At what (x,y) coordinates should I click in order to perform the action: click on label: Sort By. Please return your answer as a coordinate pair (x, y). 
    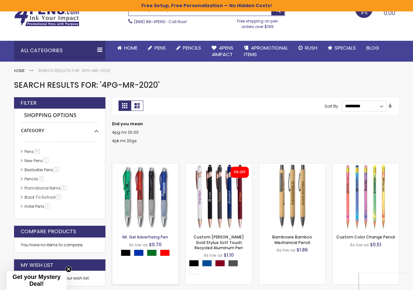
    Looking at the image, I should click on (332, 106).